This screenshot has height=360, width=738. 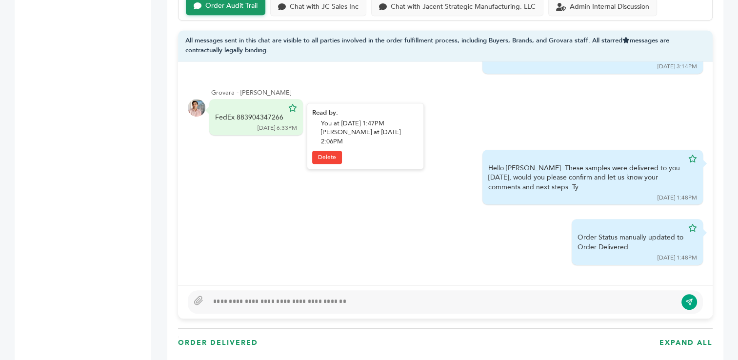 I want to click on h3: ORDER DElIVERED, so click(x=218, y=343).